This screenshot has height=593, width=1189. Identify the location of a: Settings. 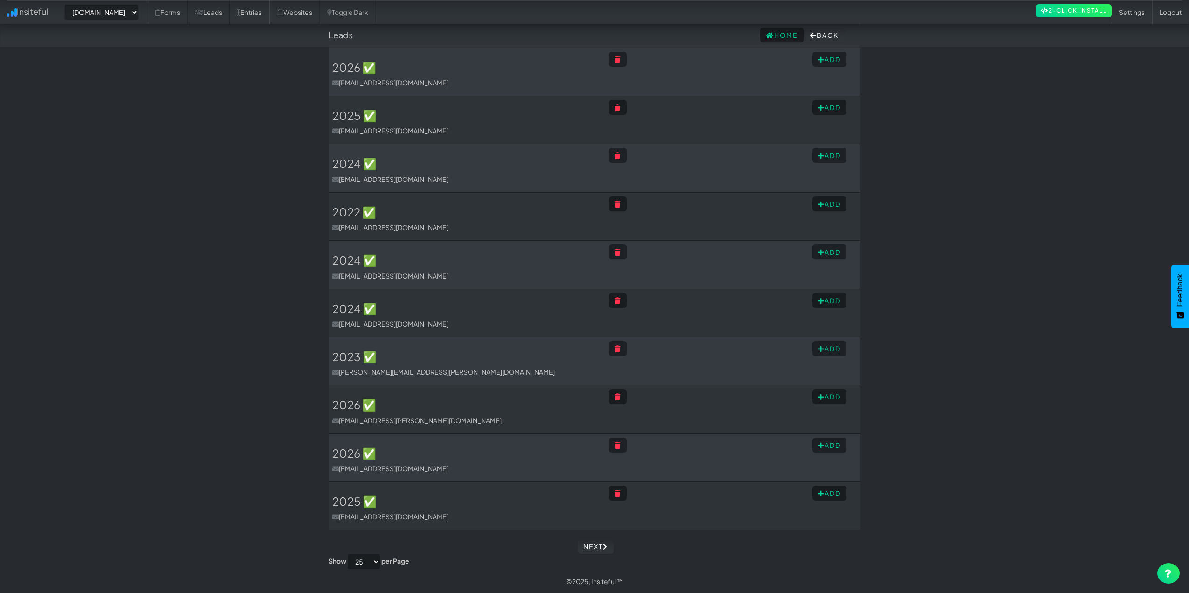
(1131, 12).